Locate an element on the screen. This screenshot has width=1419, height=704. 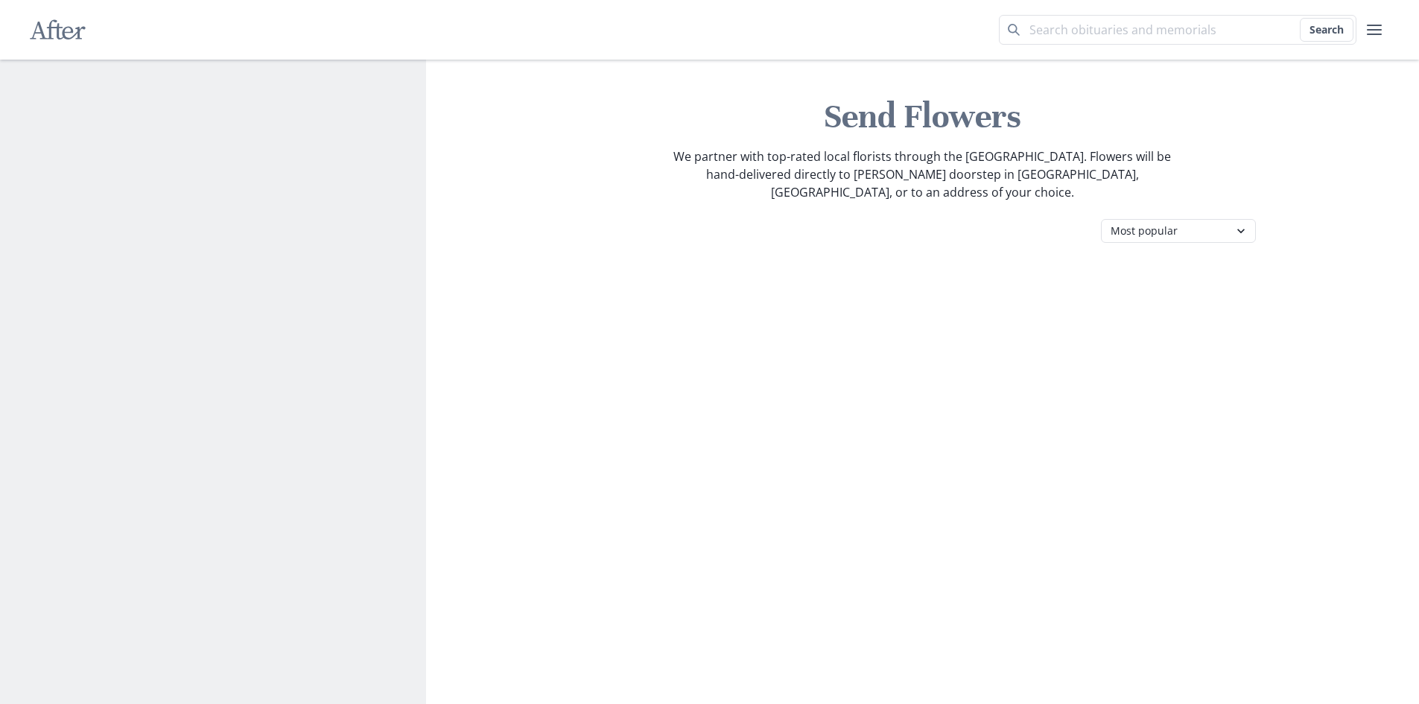
button: Search is located at coordinates (1327, 30).